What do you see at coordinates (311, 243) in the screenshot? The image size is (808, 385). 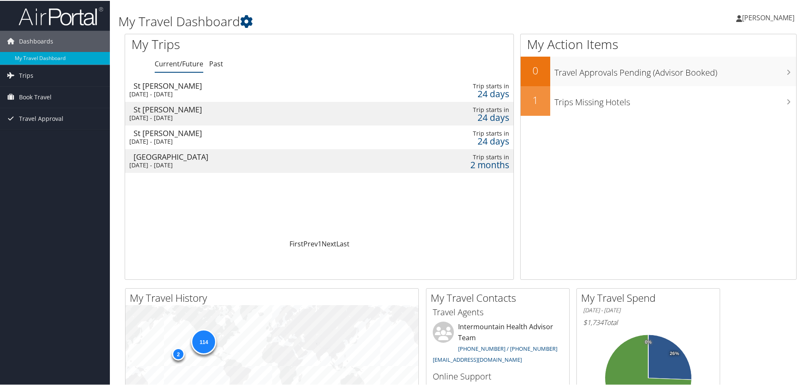 I see `a: Prev` at bounding box center [311, 243].